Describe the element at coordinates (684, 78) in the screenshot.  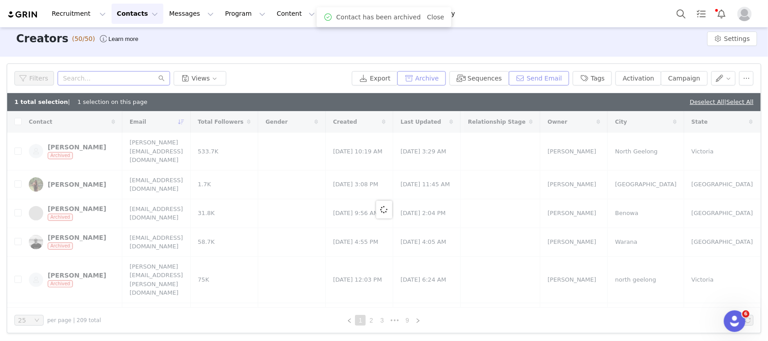
I see `button: Campaign` at that location.